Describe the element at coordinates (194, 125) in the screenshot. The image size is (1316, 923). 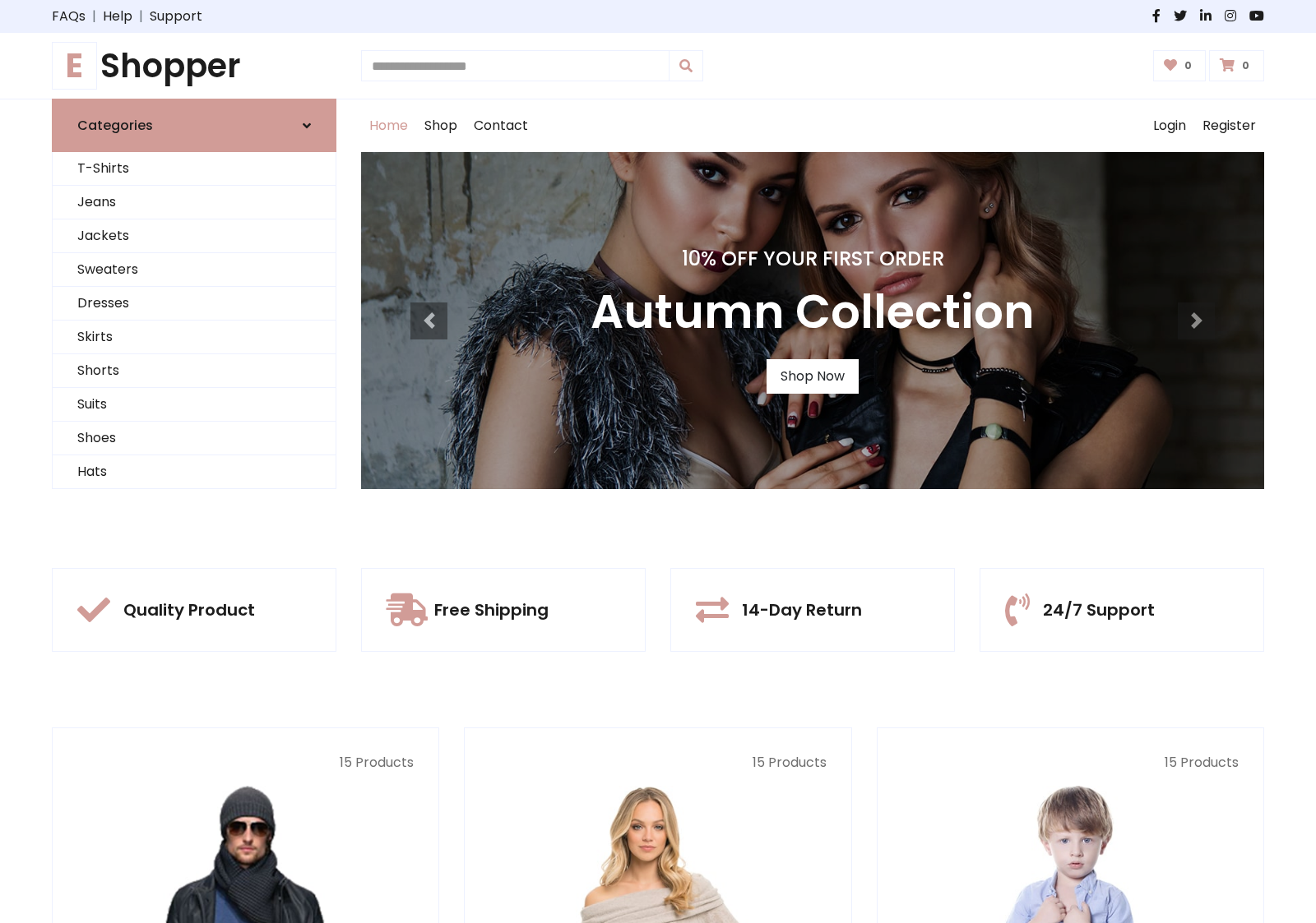
I see `a: Categories` at that location.